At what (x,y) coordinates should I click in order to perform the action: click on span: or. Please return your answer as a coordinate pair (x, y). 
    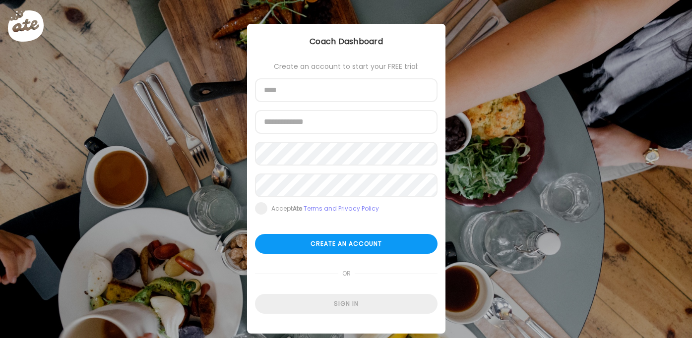
    Looking at the image, I should click on (346, 274).